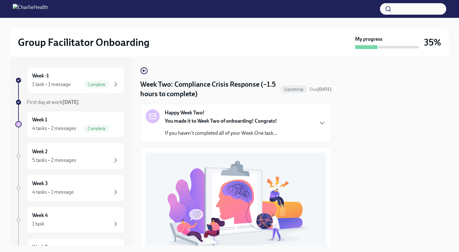 The height and width of the screenshot is (252, 459). What do you see at coordinates (369, 39) in the screenshot?
I see `strong: My progress` at bounding box center [369, 39].